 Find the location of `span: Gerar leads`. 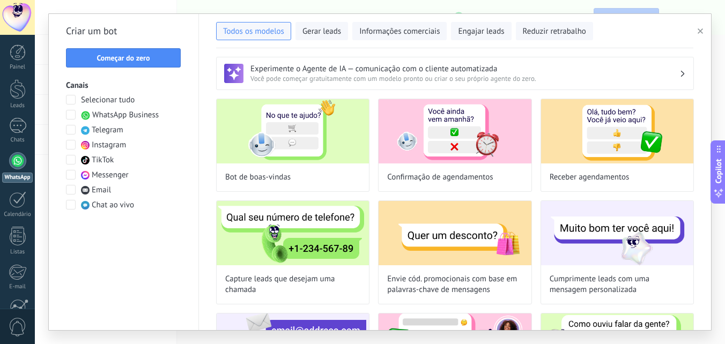

span: Gerar leads is located at coordinates (322, 32).